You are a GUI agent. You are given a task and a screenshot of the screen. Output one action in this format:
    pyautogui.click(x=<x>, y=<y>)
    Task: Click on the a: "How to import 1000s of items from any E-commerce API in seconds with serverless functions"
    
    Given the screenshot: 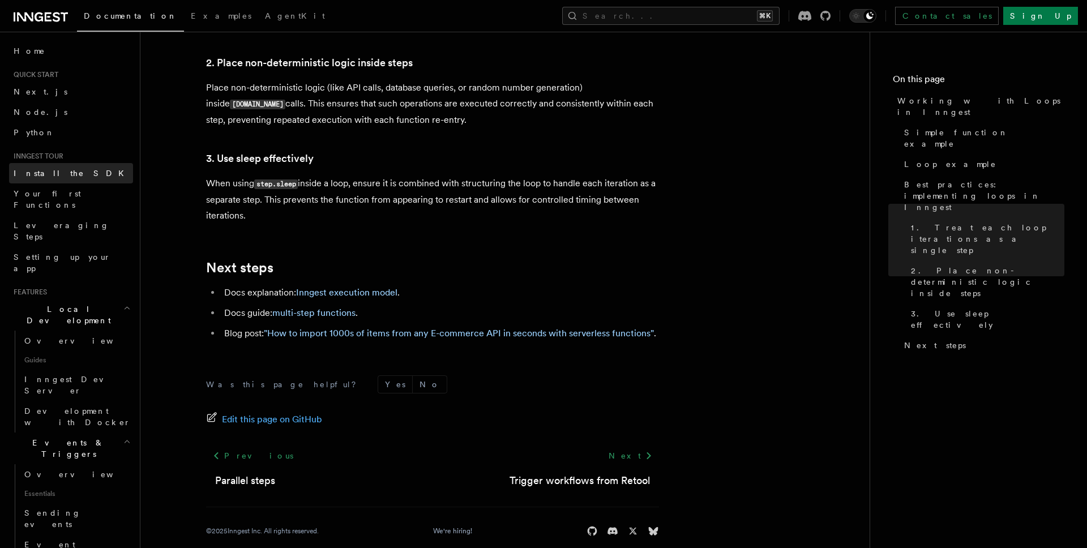 What is the action you would take?
    pyautogui.click(x=459, y=333)
    